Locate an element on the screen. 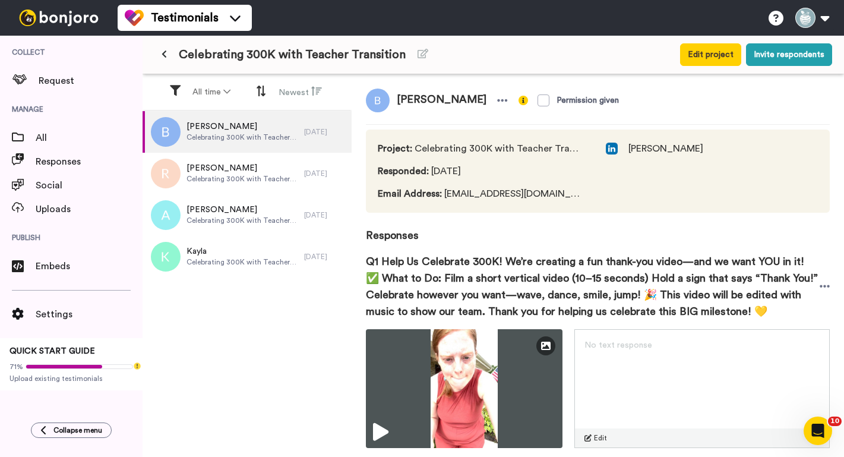 Image resolution: width=844 pixels, height=457 pixels. img: tm-color.svg is located at coordinates (134, 18).